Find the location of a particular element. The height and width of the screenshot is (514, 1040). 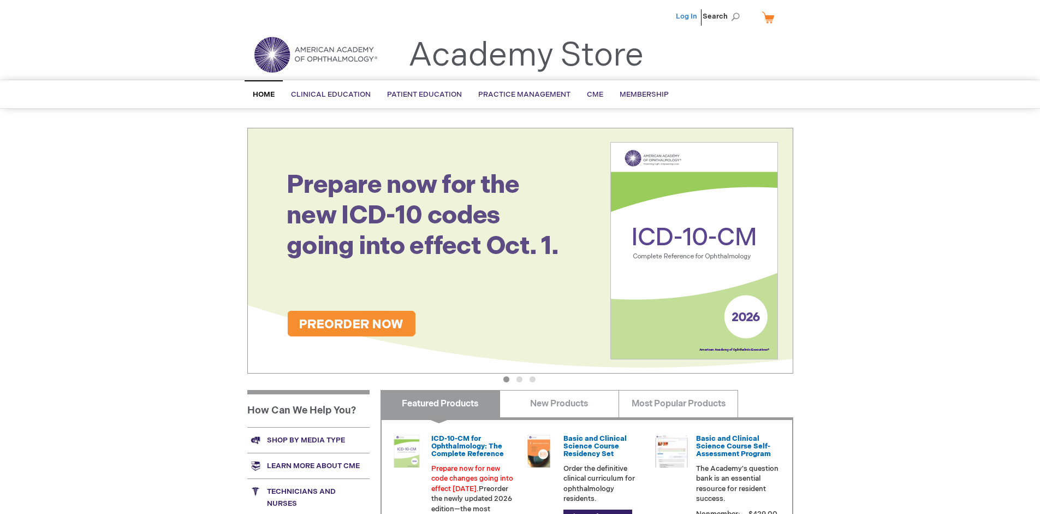

p: The Academy's question bank is an essential resource for resident success. is located at coordinates (738, 484).